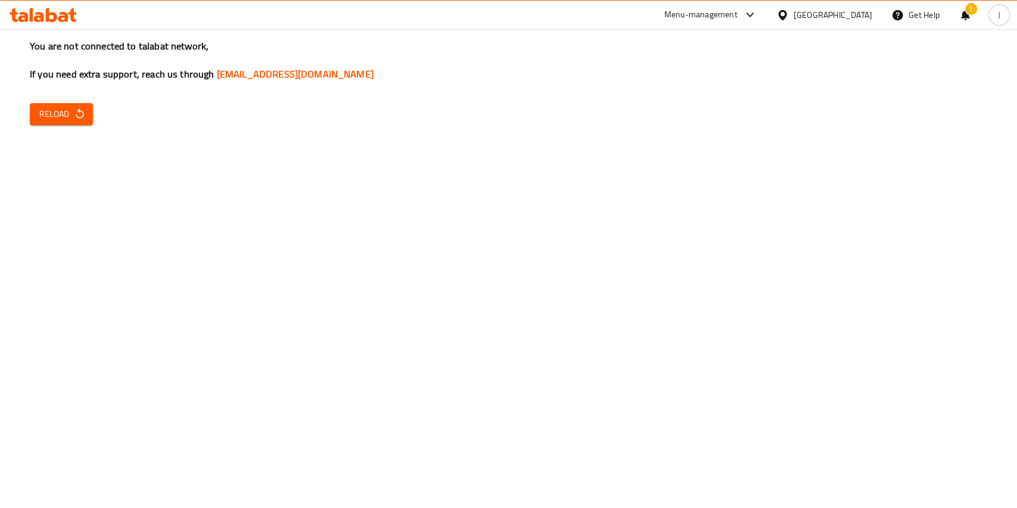  What do you see at coordinates (61, 114) in the screenshot?
I see `button: Reload` at bounding box center [61, 114].